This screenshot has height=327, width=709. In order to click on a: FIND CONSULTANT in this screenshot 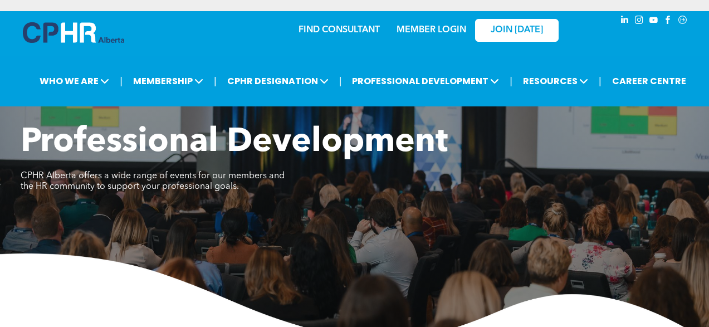, I will do `click(339, 30)`.